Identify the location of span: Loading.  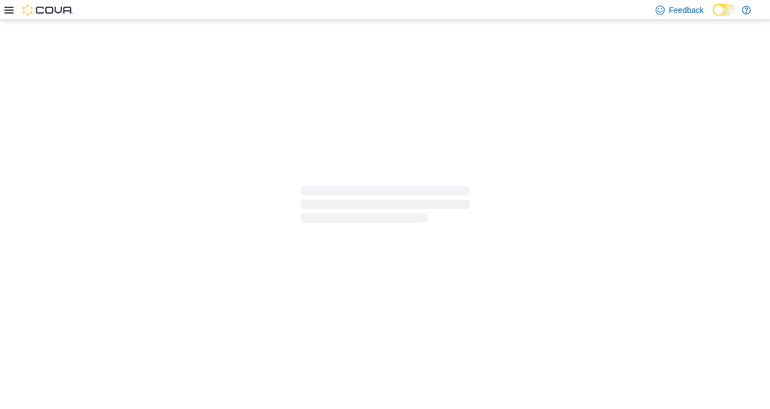
(385, 207).